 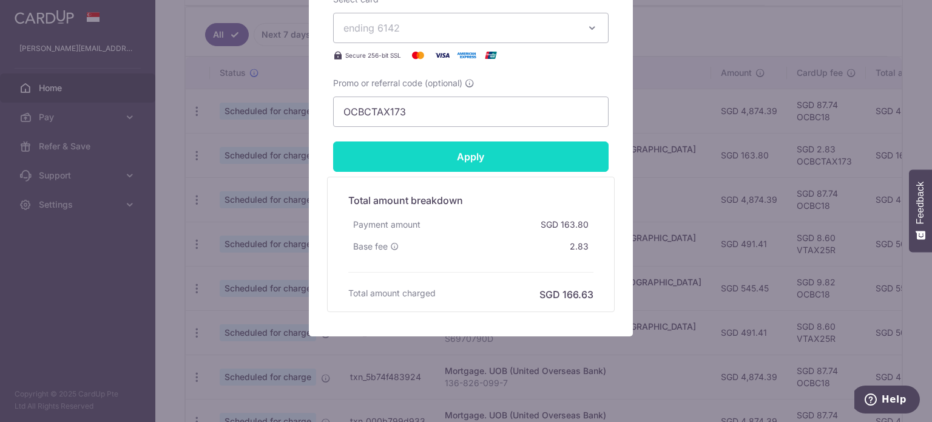 I want to click on span: Feedback, so click(x=921, y=203).